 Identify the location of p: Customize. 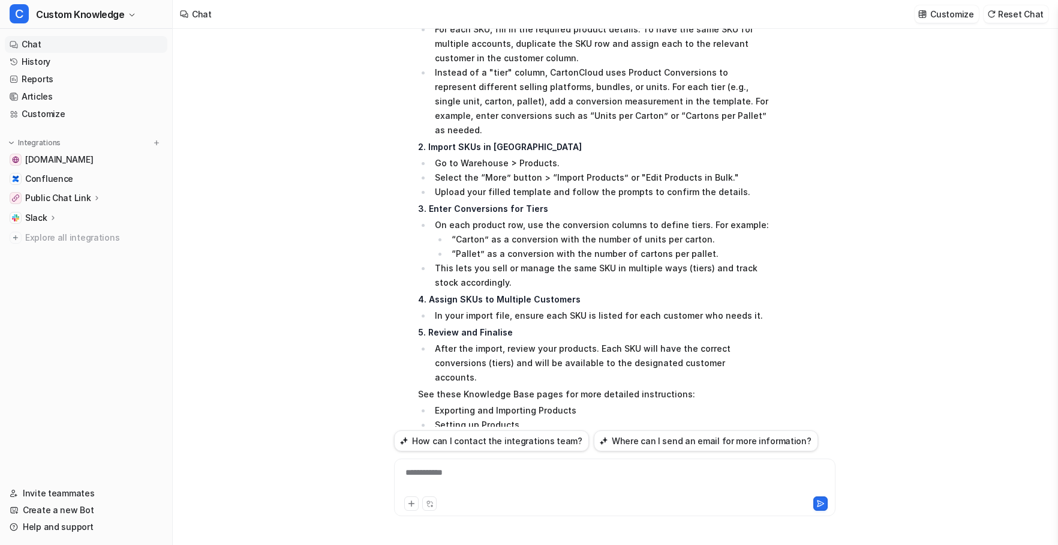
(952, 14).